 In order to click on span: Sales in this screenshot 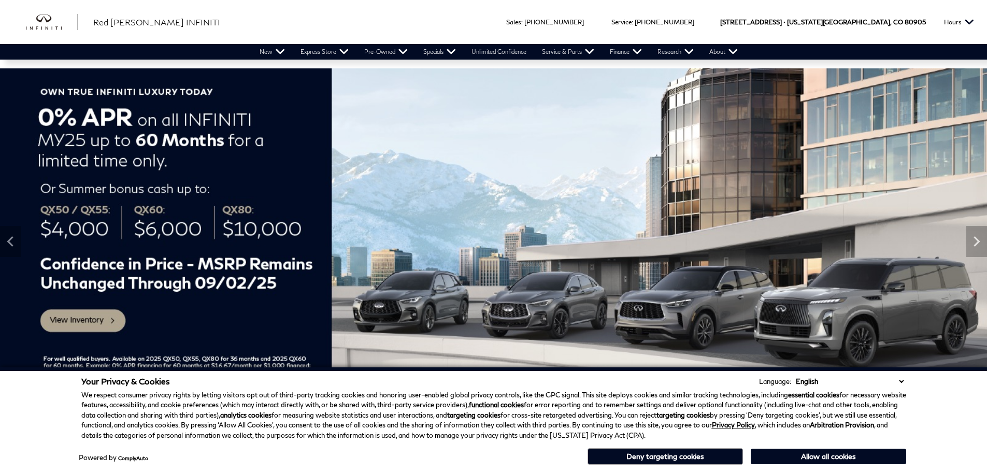, I will do `click(513, 22)`.